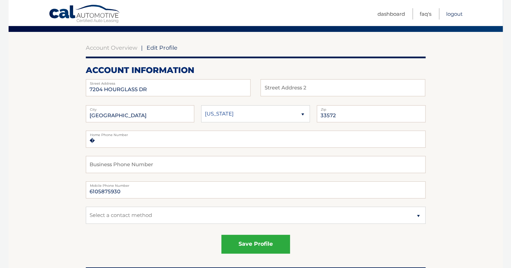  What do you see at coordinates (256, 190) in the screenshot?
I see `input: Mobile Phone Number` at bounding box center [256, 190].